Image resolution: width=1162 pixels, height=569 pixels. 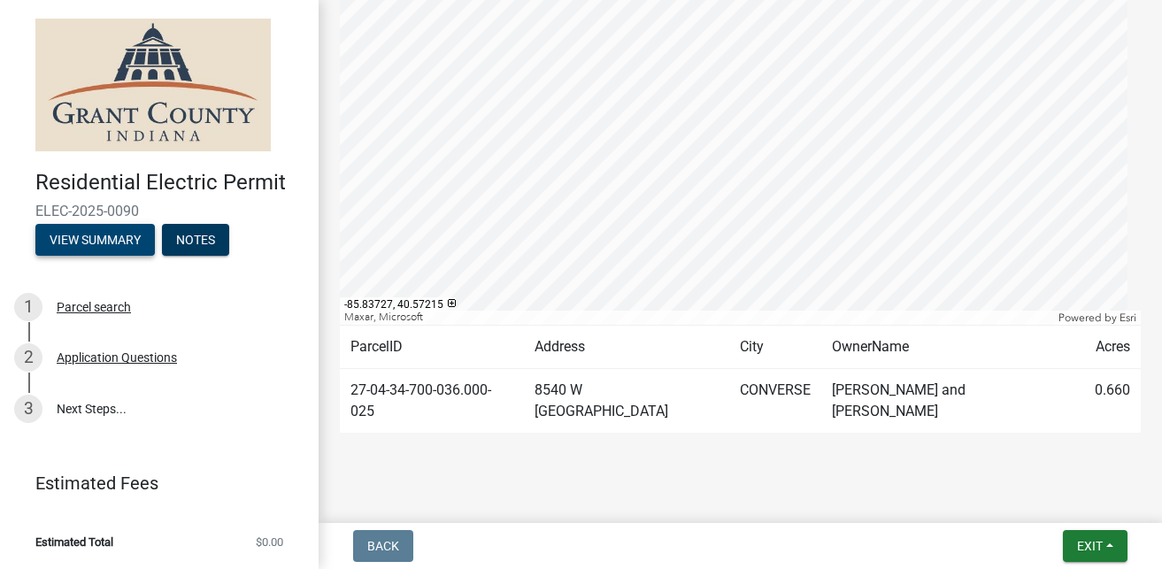 I want to click on wm-modal-confirm: Summary, so click(x=95, y=241).